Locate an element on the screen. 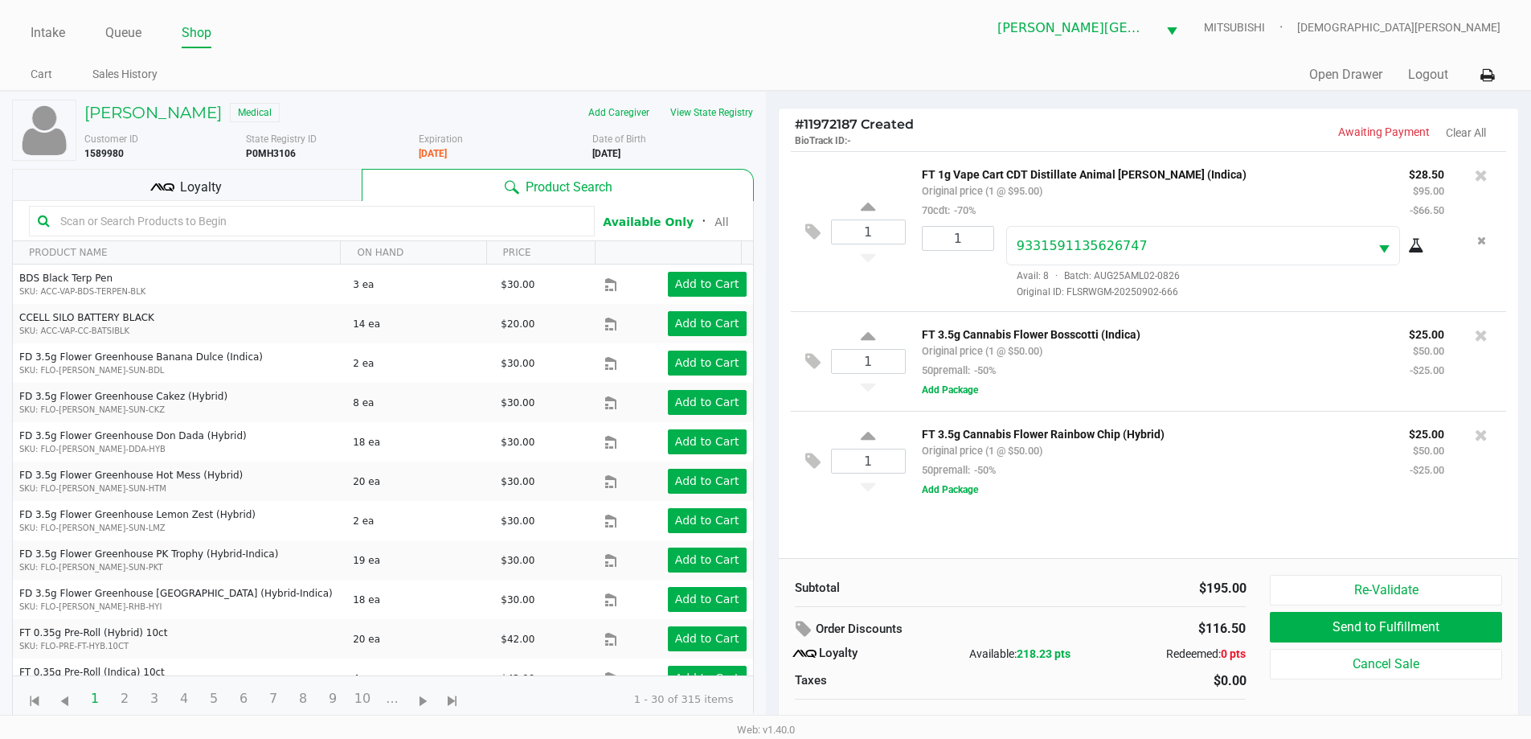  div: Taxes is located at coordinates (902, 680).